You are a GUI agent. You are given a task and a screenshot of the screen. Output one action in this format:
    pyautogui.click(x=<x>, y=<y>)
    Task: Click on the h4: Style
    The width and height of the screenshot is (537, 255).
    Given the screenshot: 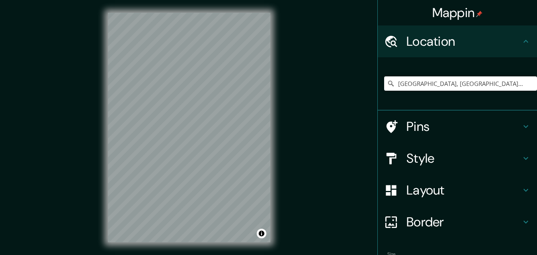 What is the action you would take?
    pyautogui.click(x=464, y=159)
    